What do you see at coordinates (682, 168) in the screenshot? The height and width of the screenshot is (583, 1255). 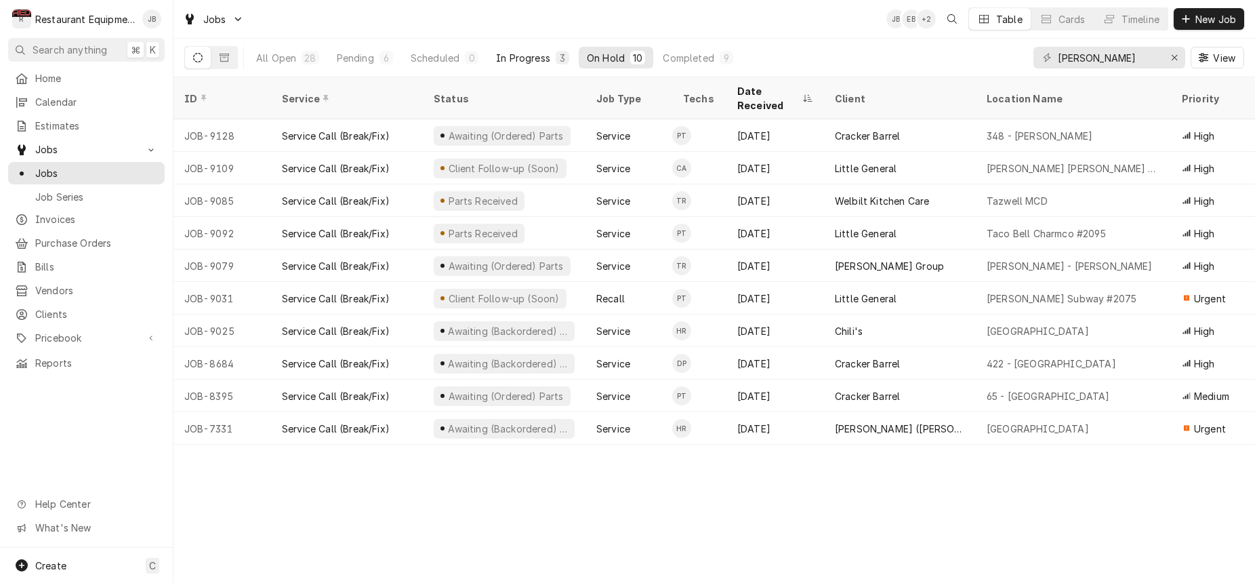 I see `div: CA` at bounding box center [682, 168].